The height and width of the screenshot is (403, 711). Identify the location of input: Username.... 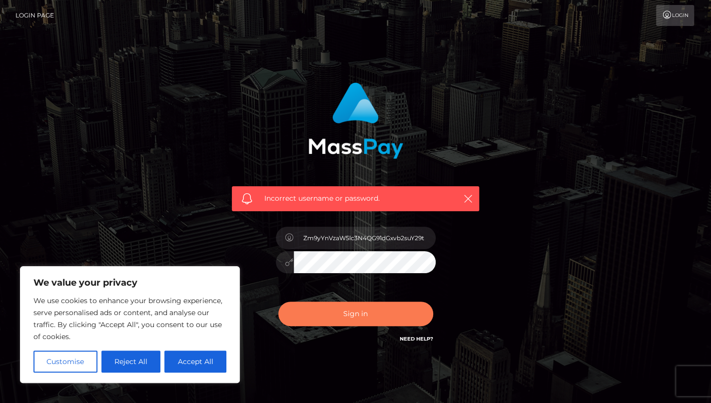
(365, 238).